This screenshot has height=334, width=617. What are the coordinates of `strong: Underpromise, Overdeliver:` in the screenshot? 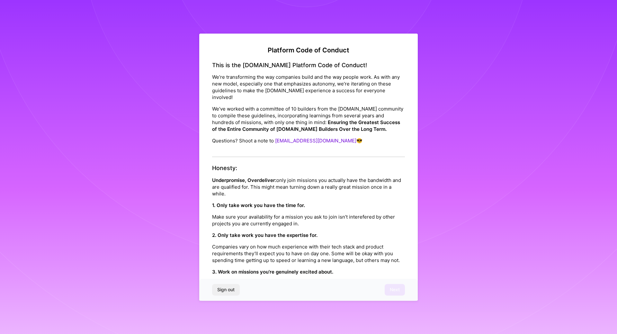 It's located at (244, 180).